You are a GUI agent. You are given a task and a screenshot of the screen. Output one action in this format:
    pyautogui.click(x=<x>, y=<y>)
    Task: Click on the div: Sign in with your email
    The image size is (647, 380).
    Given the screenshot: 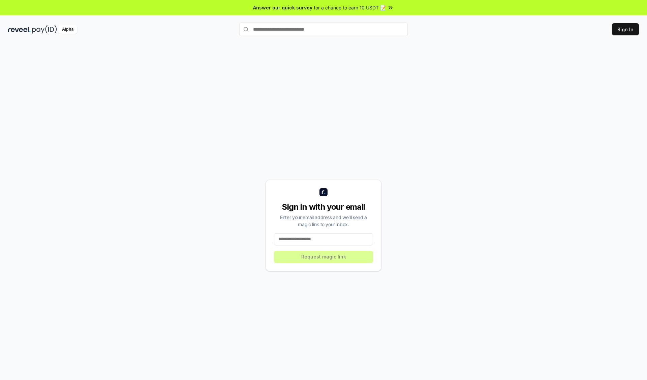 What is the action you would take?
    pyautogui.click(x=323, y=207)
    